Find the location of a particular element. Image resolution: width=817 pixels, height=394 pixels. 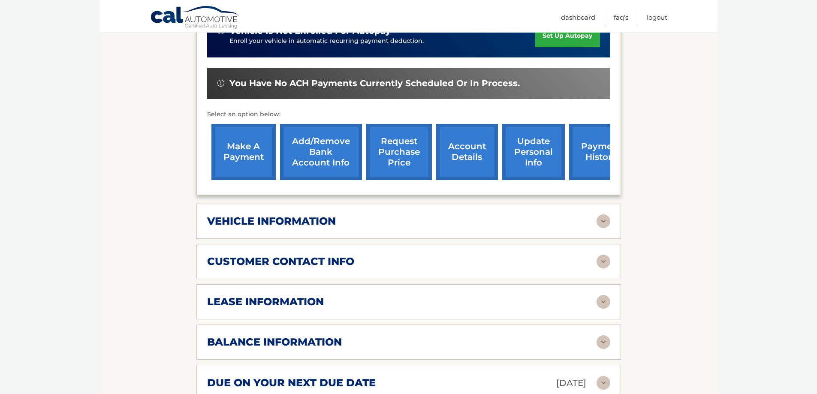

h2: vehicle information is located at coordinates (271, 221).